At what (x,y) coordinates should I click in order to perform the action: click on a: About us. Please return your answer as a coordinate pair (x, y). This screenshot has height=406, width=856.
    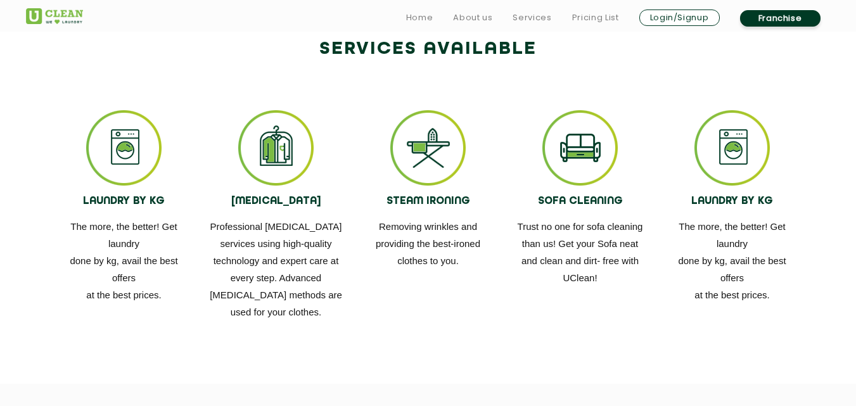
    Looking at the image, I should click on (473, 18).